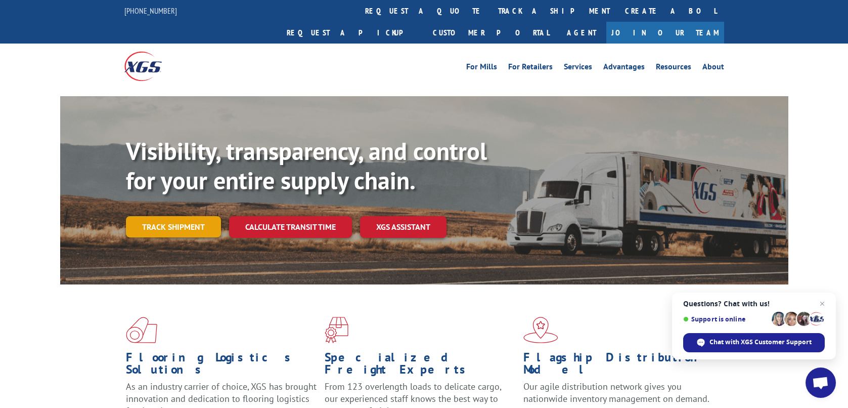 Image resolution: width=848 pixels, height=408 pixels. Describe the element at coordinates (290, 227) in the screenshot. I see `a: Calculate transit time` at that location.